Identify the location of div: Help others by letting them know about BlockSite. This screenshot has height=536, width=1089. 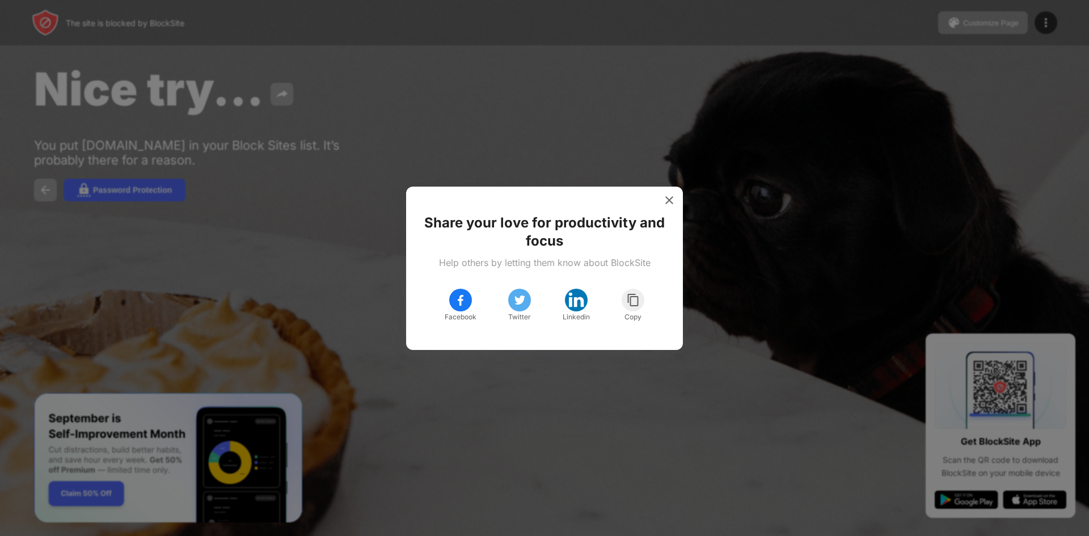
(544, 263).